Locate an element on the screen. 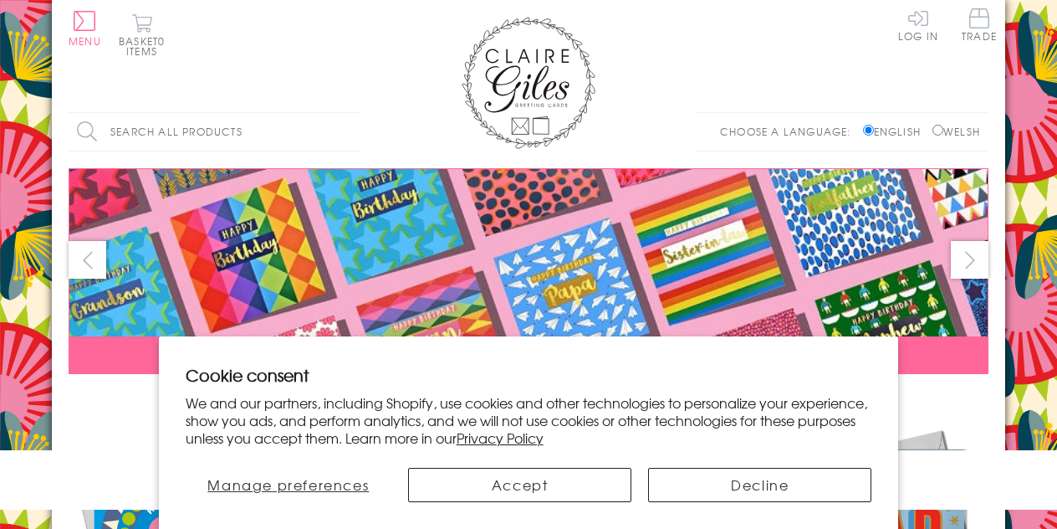 This screenshot has width=1057, height=529. img: Claire Giles Greetings Cards is located at coordinates (529, 83).